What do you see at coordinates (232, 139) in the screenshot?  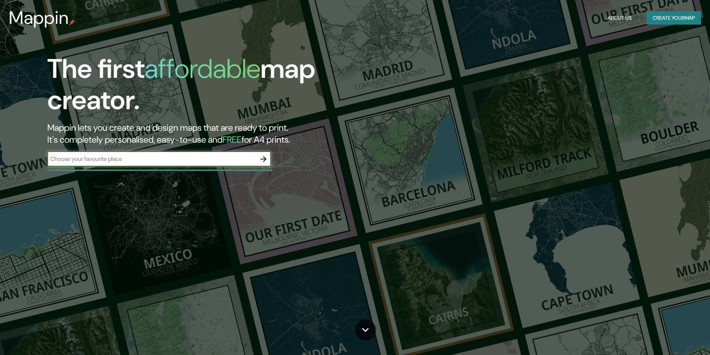 I see `h5: FREE` at bounding box center [232, 139].